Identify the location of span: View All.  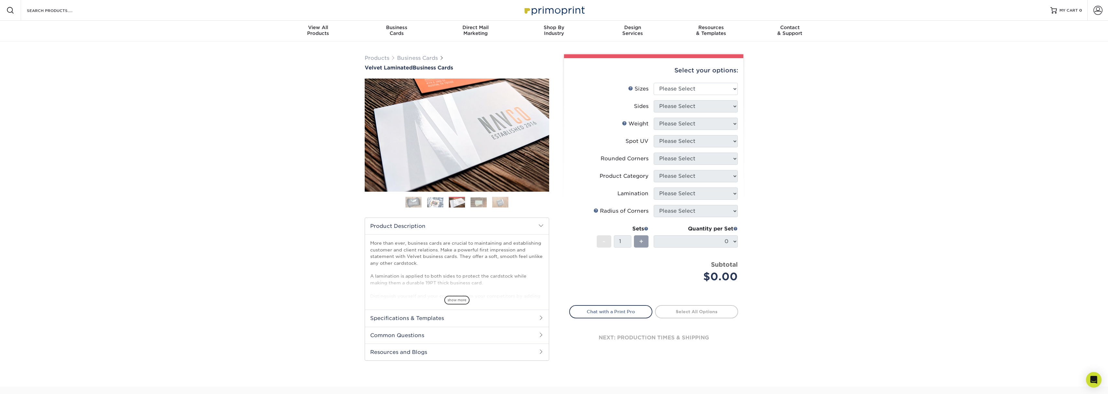
(318, 27).